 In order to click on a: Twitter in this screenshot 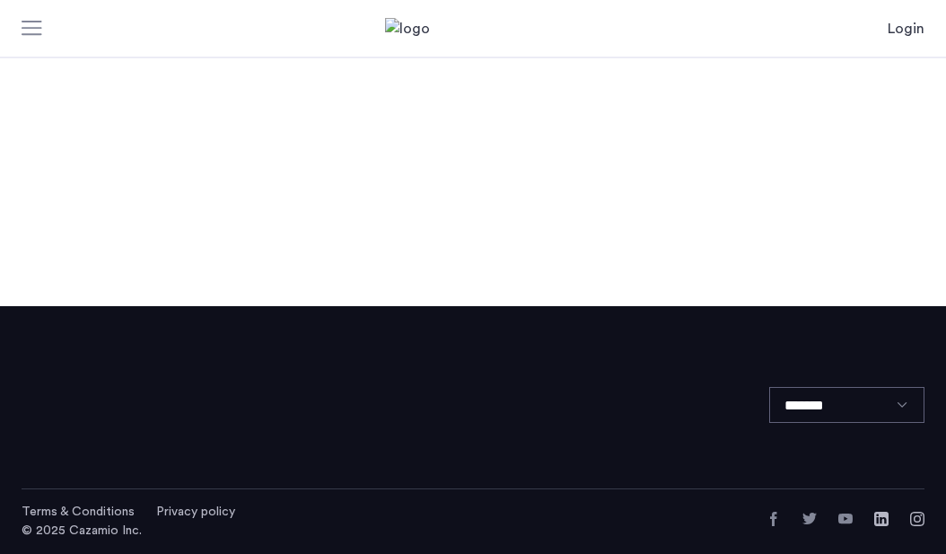, I will do `click(810, 519)`.